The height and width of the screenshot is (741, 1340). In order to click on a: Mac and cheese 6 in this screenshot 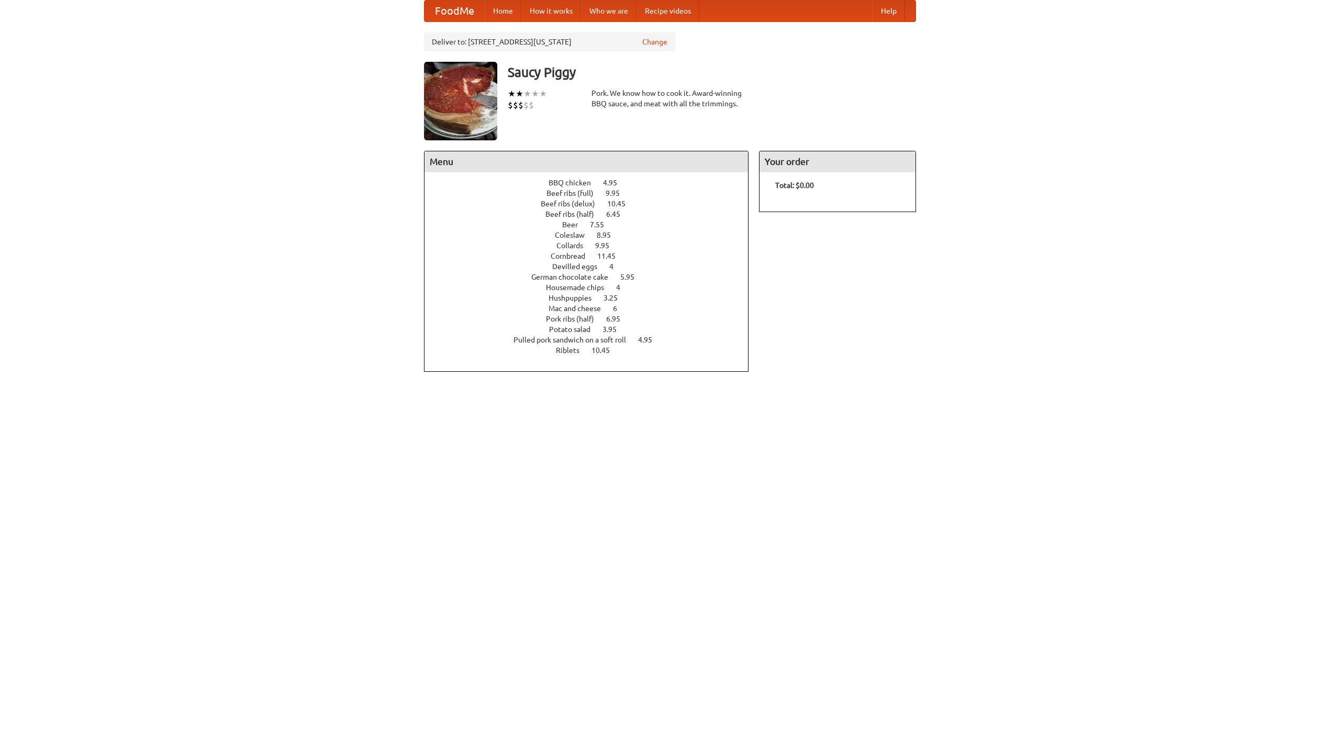, I will do `click(593, 308)`.